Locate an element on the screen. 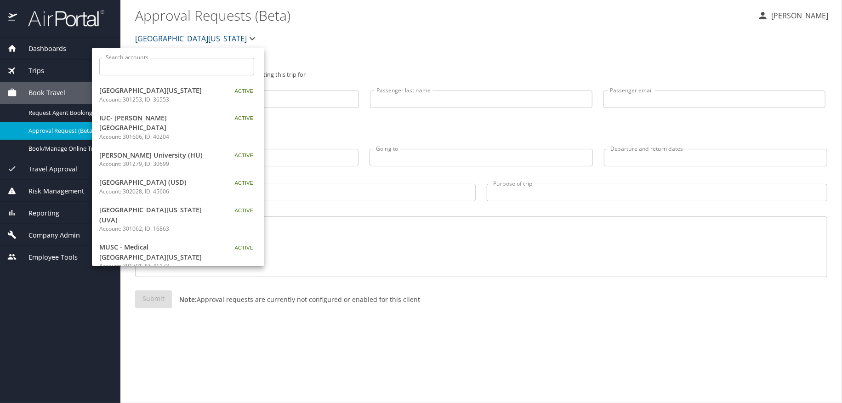 The image size is (842, 403). p: Account: 301253, ID: 36553 is located at coordinates (157, 100).